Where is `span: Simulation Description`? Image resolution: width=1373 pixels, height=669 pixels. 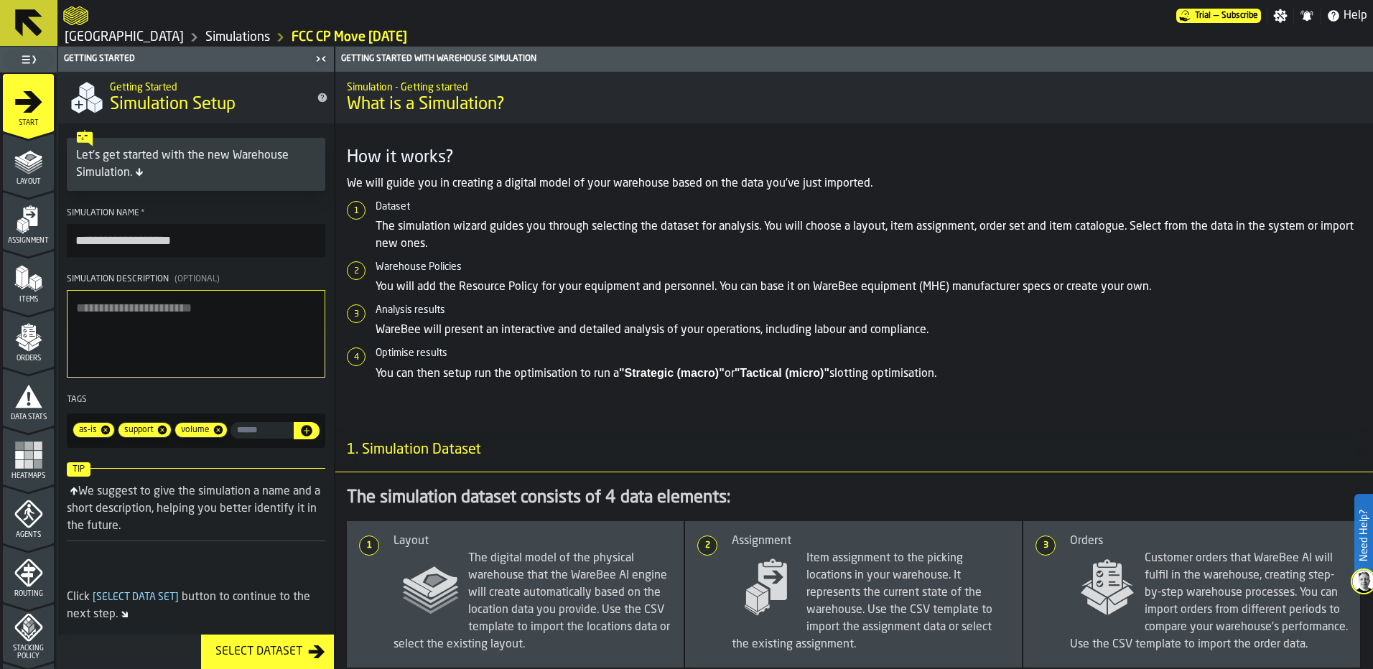 span: Simulation Description is located at coordinates (118, 279).